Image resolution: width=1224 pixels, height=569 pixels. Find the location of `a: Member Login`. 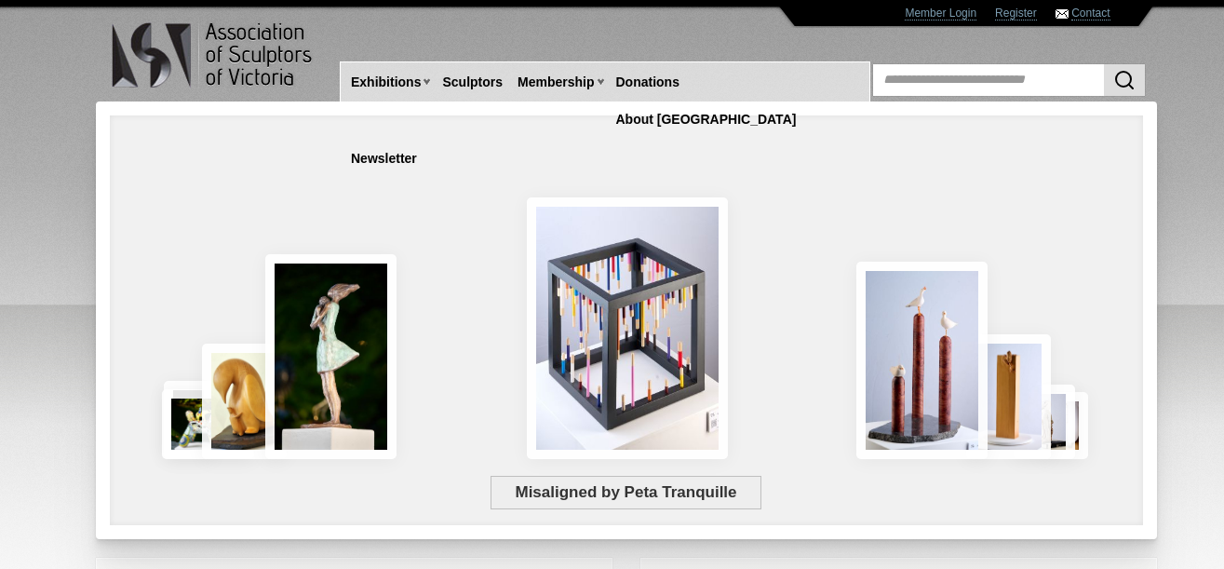

a: Member Login is located at coordinates (940, 13).